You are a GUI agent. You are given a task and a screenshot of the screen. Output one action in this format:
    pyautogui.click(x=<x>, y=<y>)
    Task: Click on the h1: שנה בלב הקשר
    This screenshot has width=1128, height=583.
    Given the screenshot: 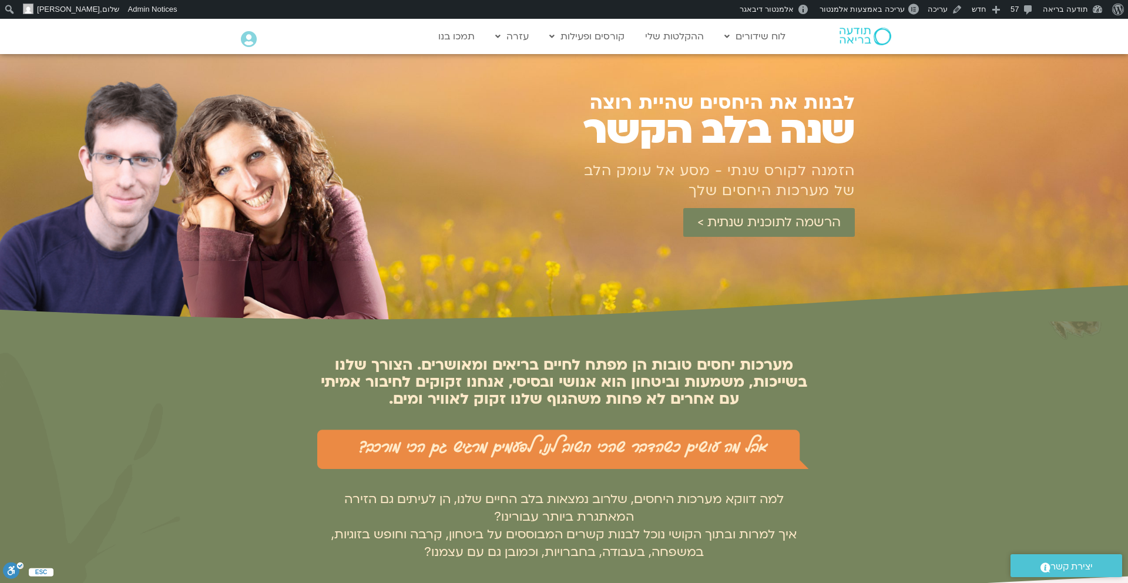 What is the action you would take?
    pyautogui.click(x=690, y=130)
    